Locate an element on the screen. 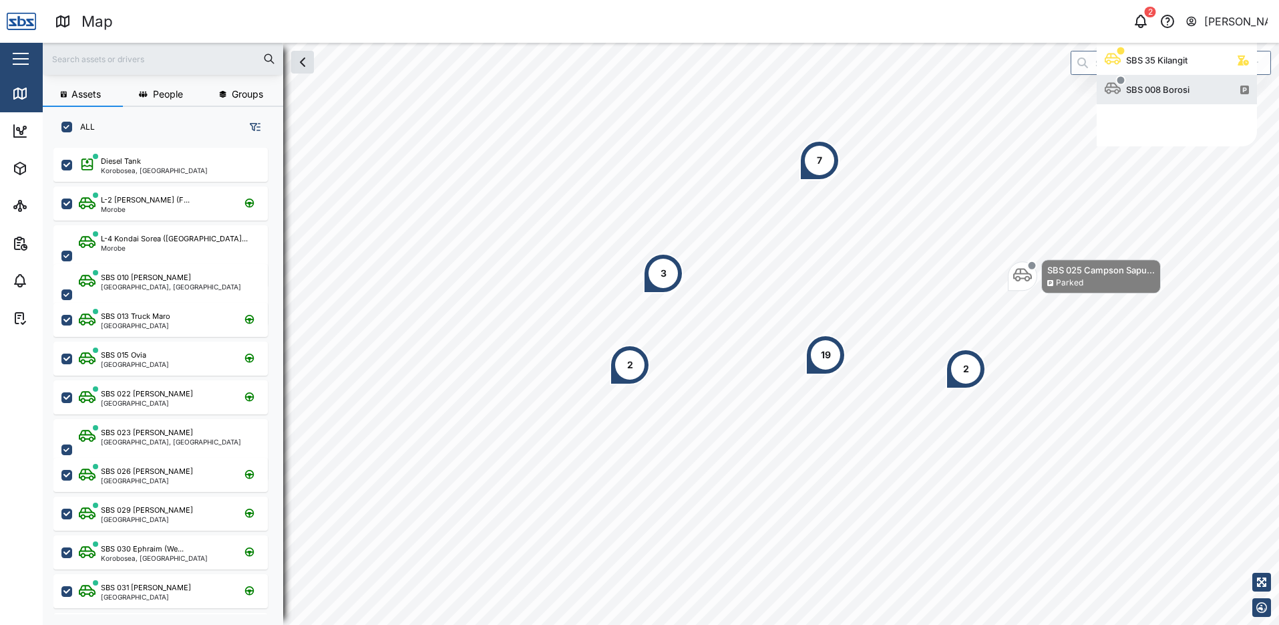  span: People is located at coordinates (168, 94).